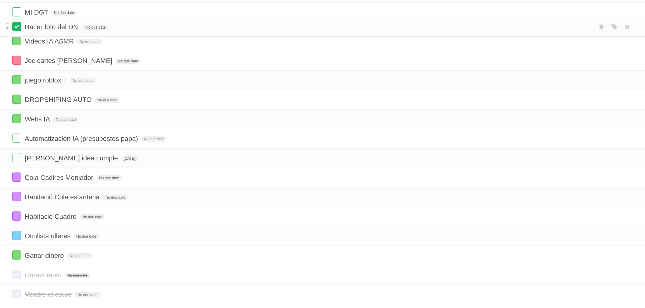 Image resolution: width=645 pixels, height=308 pixels. What do you see at coordinates (46, 80) in the screenshot?
I see `span: juego roblox !!` at bounding box center [46, 80].